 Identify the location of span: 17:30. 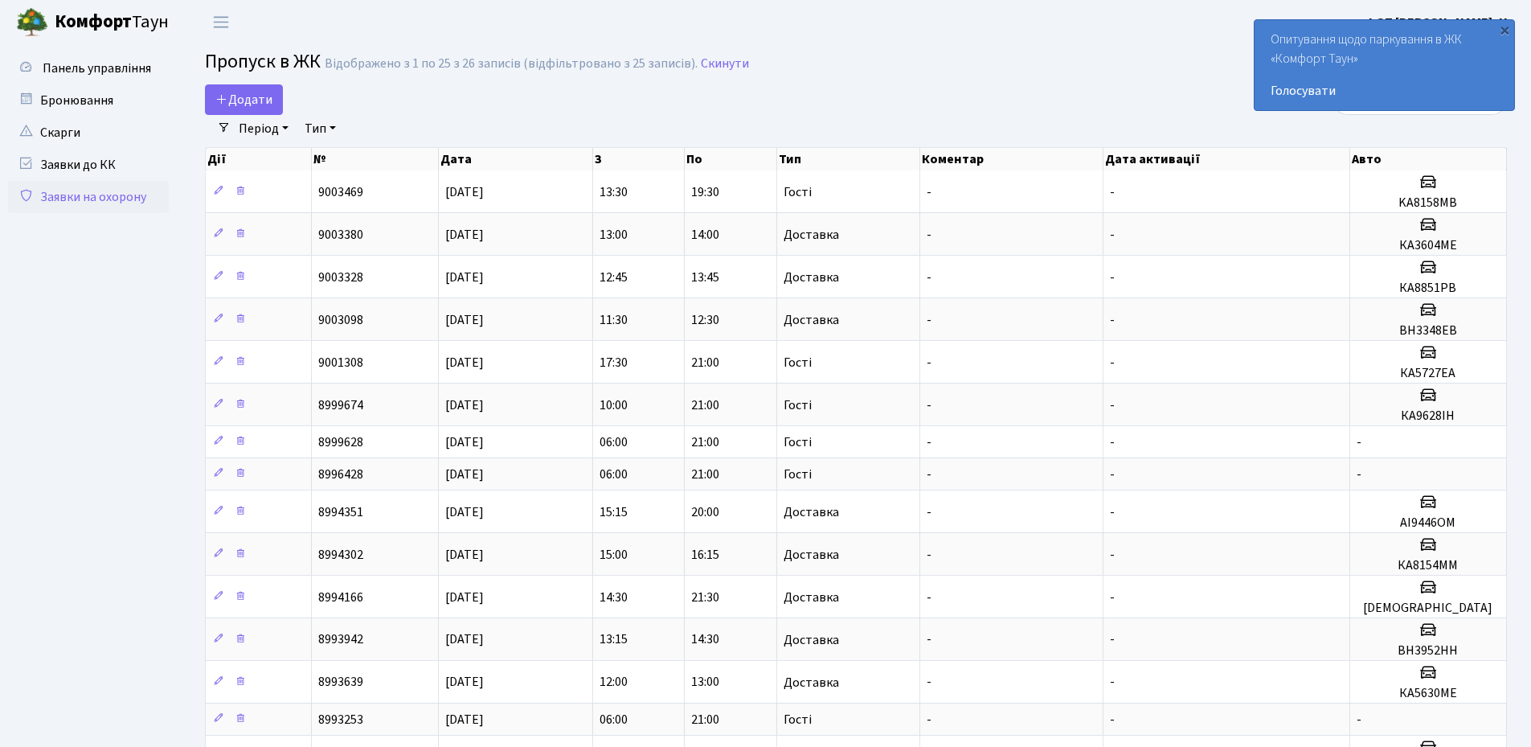
(613, 362).